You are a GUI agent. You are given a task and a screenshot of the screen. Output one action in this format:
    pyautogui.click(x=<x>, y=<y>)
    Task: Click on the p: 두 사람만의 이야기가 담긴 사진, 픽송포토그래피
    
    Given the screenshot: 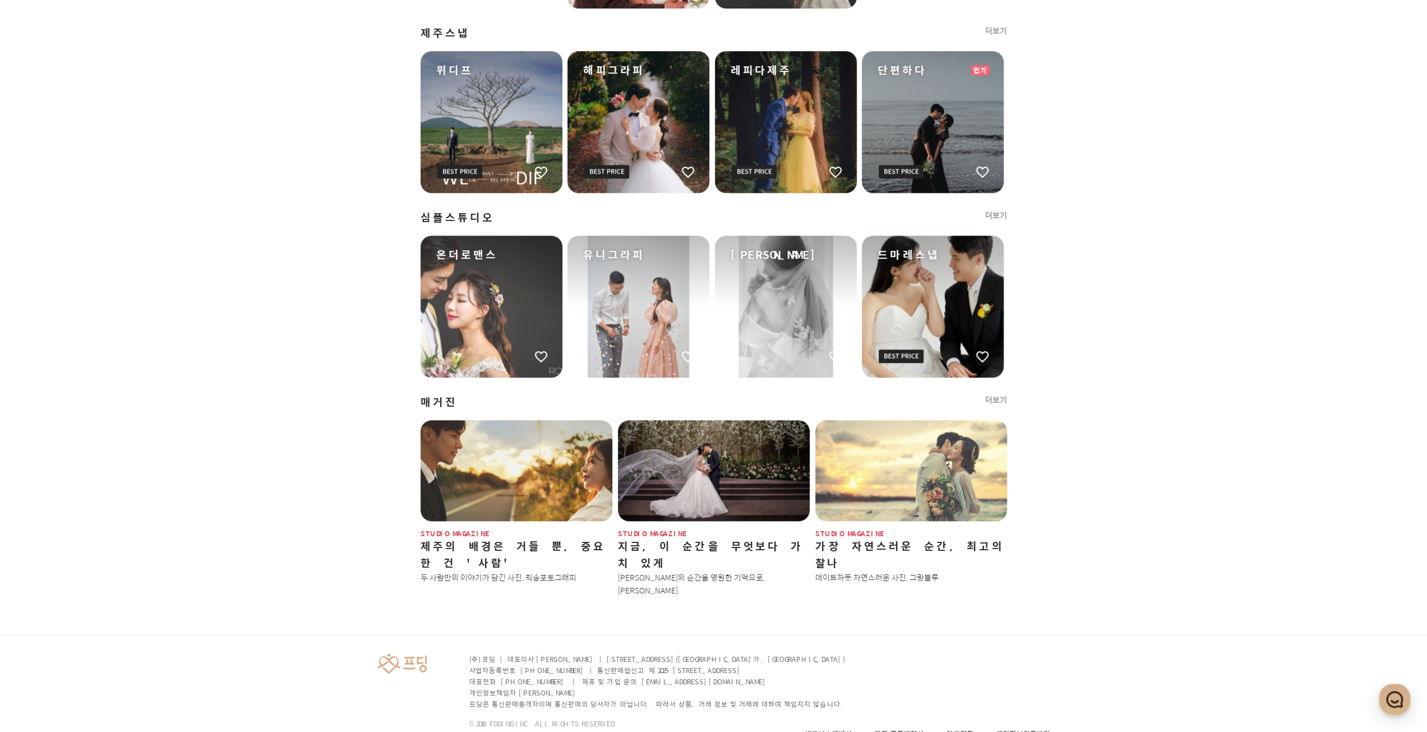 What is the action you would take?
    pyautogui.click(x=516, y=577)
    